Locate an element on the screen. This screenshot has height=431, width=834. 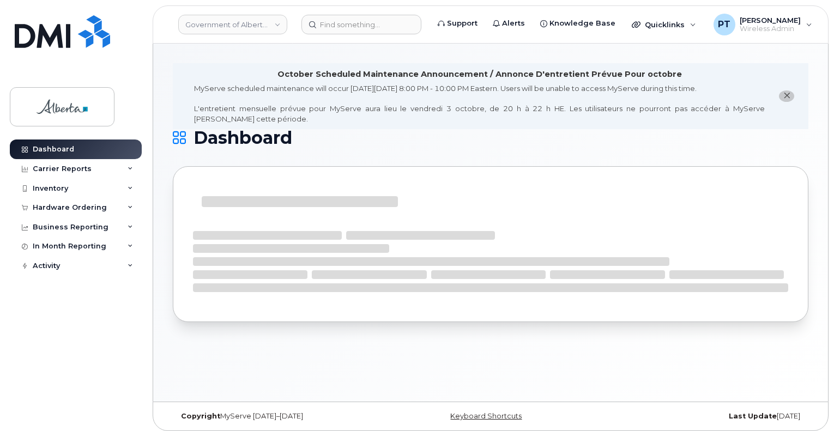
strong: Copyright is located at coordinates (201, 416).